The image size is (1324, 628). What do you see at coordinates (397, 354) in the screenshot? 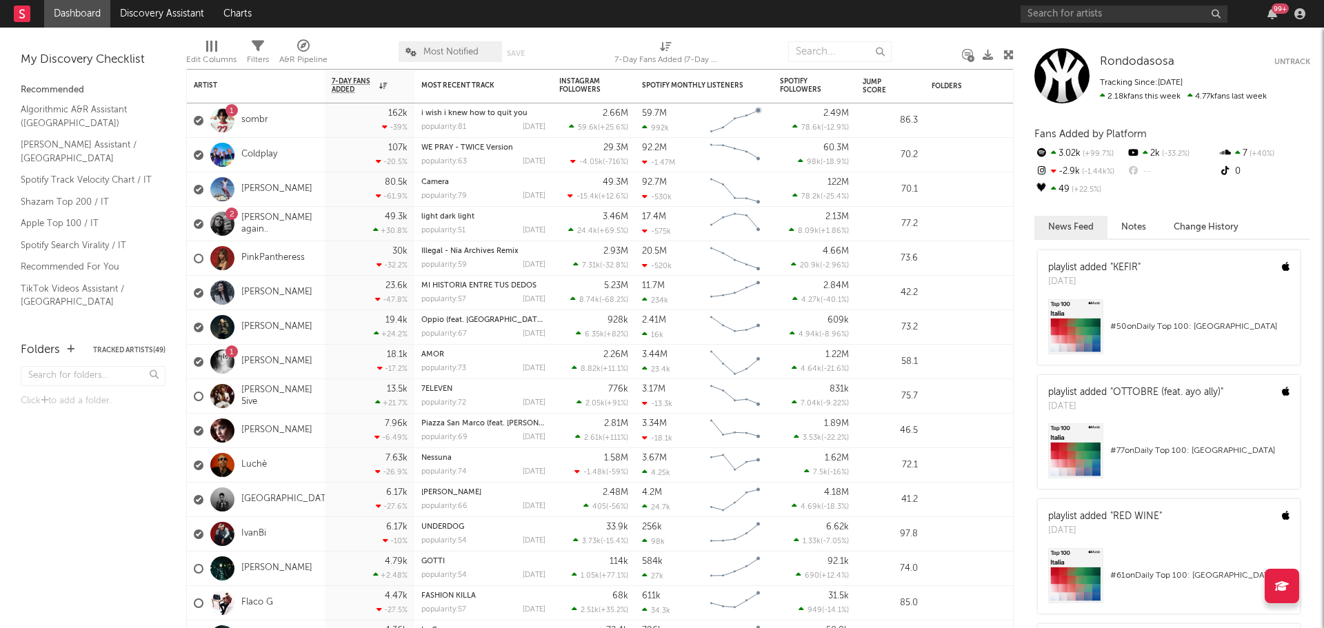
I see `div: 18.1k` at bounding box center [397, 354].